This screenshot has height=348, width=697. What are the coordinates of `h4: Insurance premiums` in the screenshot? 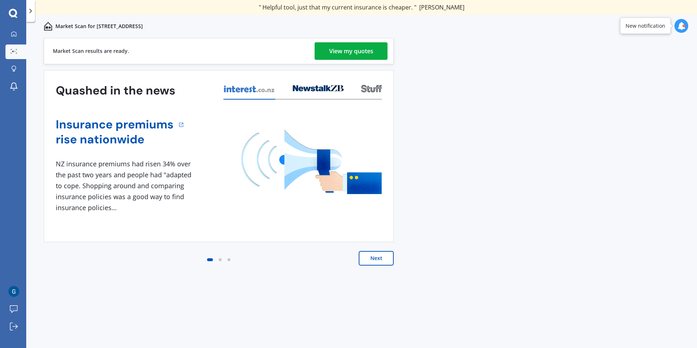 It's located at (114, 124).